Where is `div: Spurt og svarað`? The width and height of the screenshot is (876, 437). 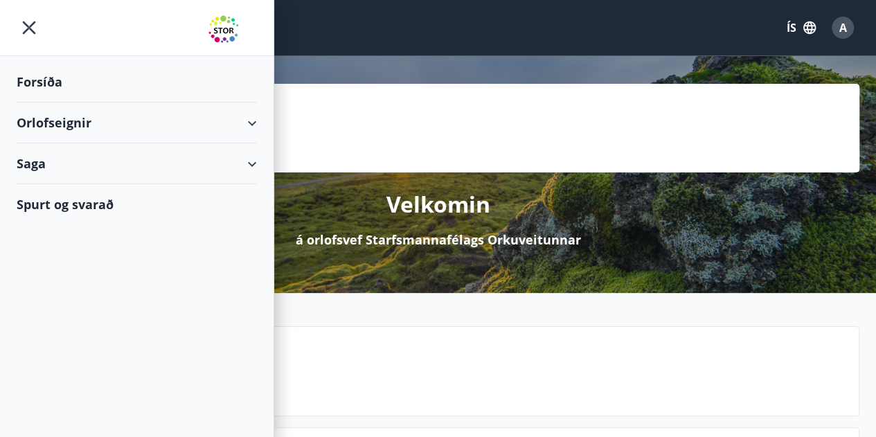
div: Spurt og svarað is located at coordinates (136, 204).